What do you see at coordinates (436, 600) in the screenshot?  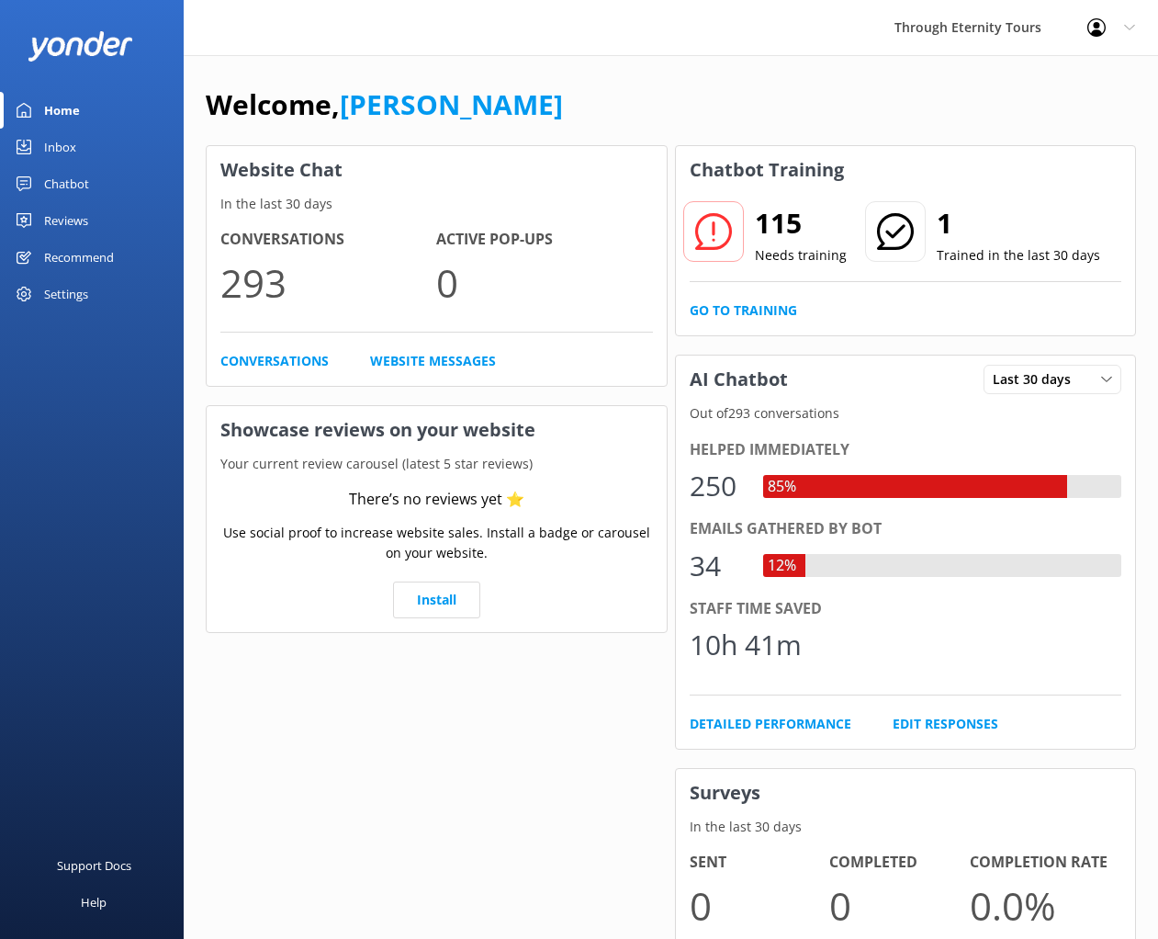 I see `a: Install` at bounding box center [436, 600].